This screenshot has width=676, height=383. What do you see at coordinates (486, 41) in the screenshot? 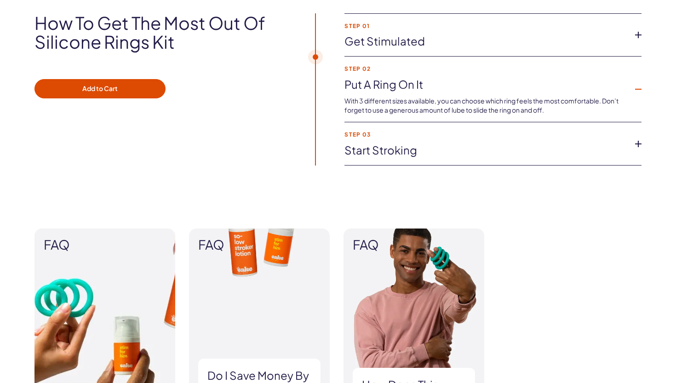
I see `a: Get Stimulated` at bounding box center [486, 41].